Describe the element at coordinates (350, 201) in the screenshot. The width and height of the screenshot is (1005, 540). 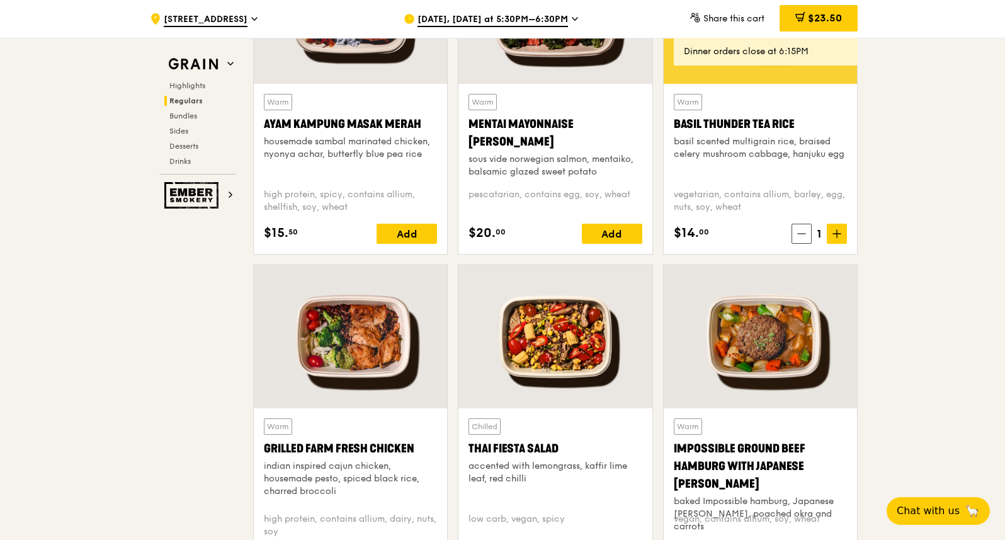
I see `div: high protein, spicy, contains allium, shellfish, soy, wheat` at that location.